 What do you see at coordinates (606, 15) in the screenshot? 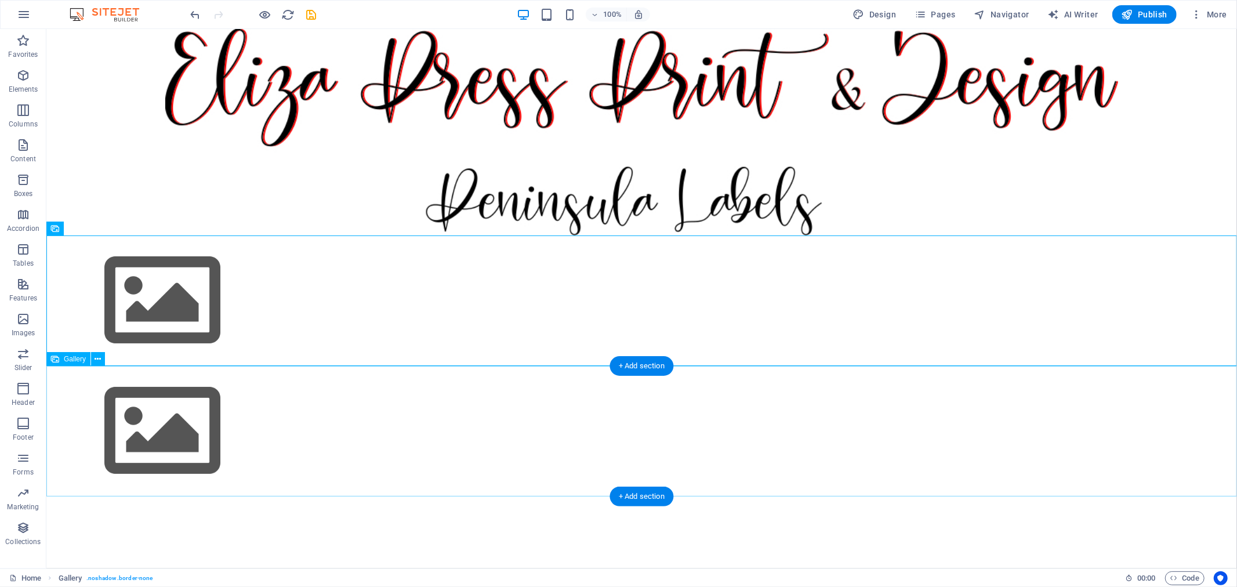
I see `button: 100%` at bounding box center [606, 15].